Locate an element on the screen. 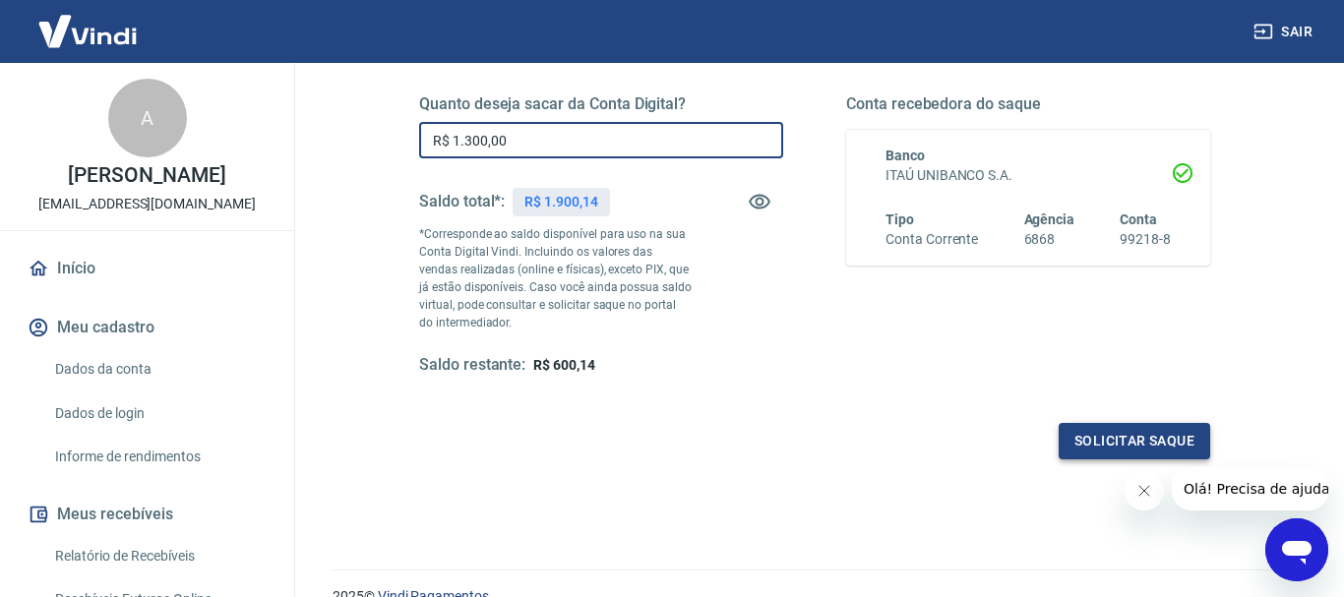 The height and width of the screenshot is (597, 1344). a: Relatório de Recebíveis is located at coordinates (158, 556).